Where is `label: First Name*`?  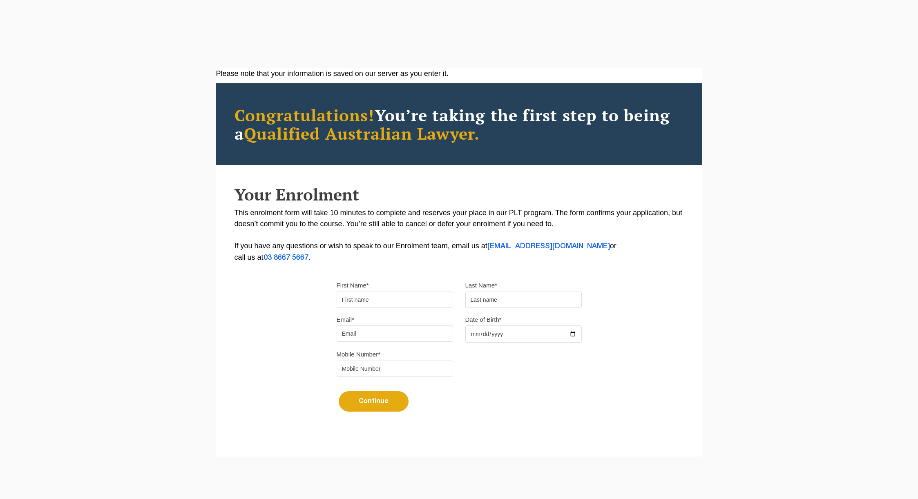 label: First Name* is located at coordinates (353, 286).